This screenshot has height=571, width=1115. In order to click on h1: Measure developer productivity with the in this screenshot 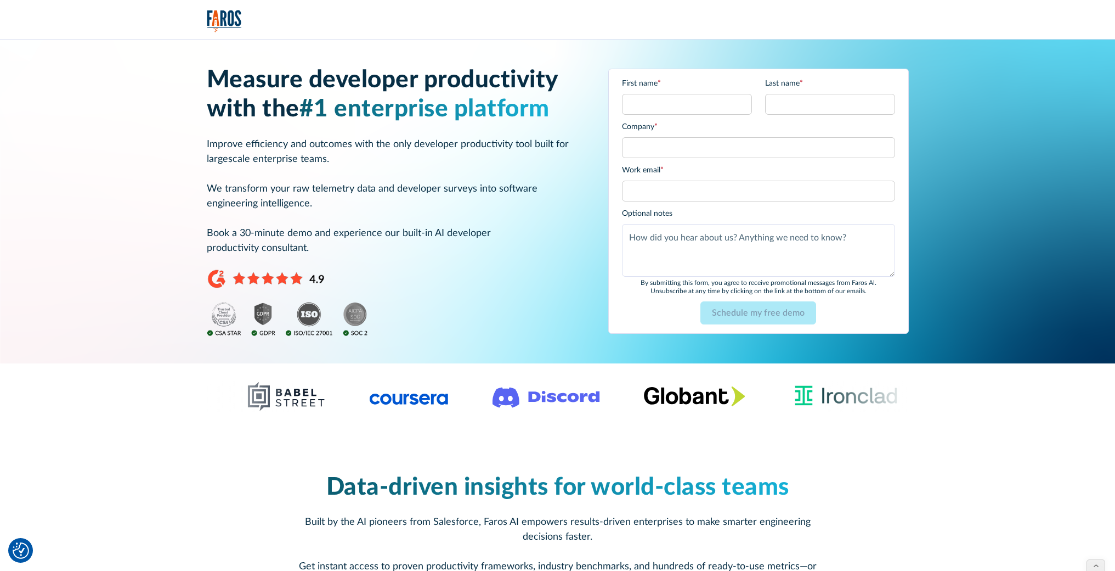, I will do `click(394, 95)`.